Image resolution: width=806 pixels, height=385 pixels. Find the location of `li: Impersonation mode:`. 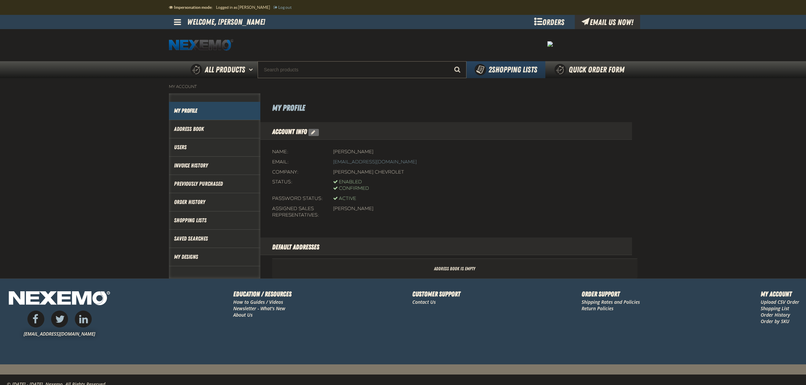

li: Impersonation mode: is located at coordinates (192, 7).